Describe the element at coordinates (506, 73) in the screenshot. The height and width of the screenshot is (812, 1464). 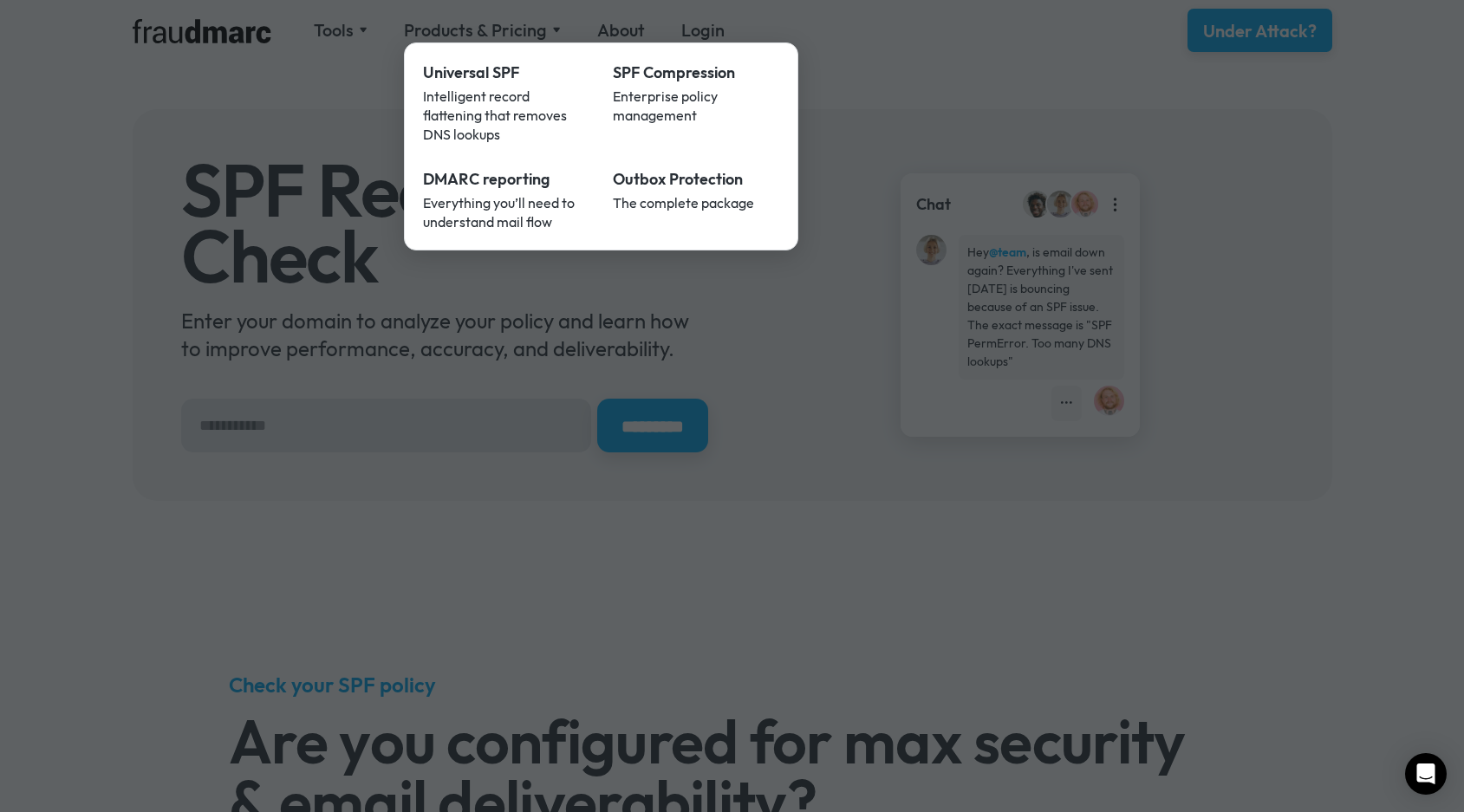
I see `div: Universal SPF` at that location.